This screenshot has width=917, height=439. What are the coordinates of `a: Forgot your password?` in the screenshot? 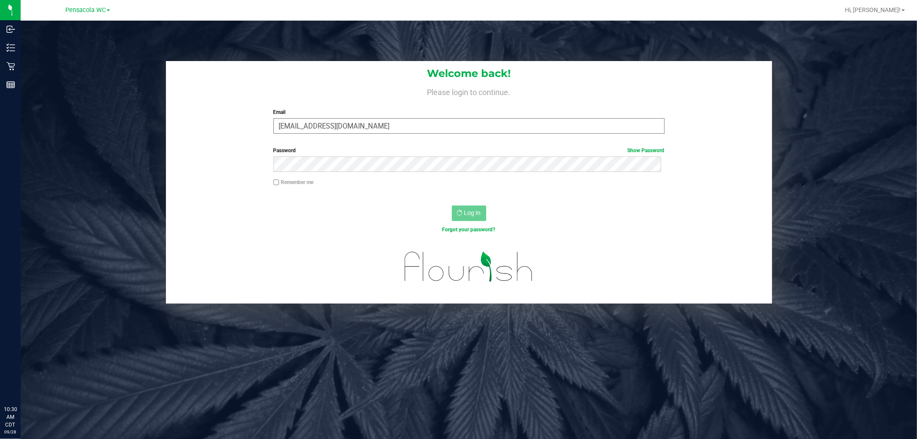 It's located at (469, 230).